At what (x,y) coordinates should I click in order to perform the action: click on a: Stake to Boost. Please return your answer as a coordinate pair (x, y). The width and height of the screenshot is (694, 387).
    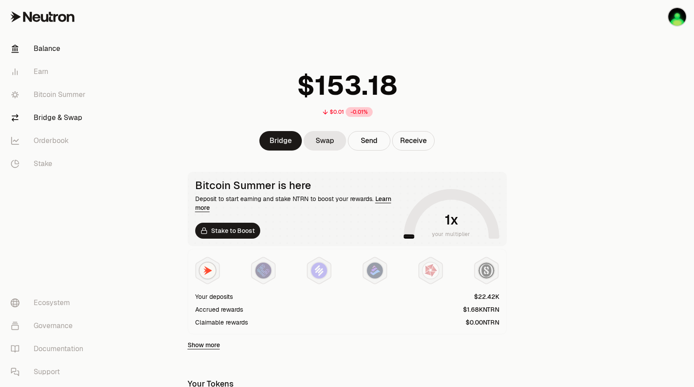
    Looking at the image, I should click on (228, 231).